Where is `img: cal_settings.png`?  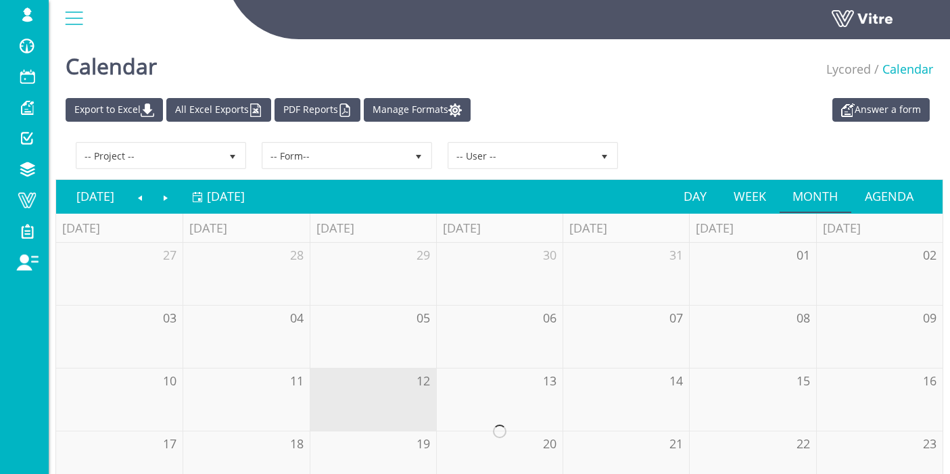 img: cal_settings.png is located at coordinates (455, 110).